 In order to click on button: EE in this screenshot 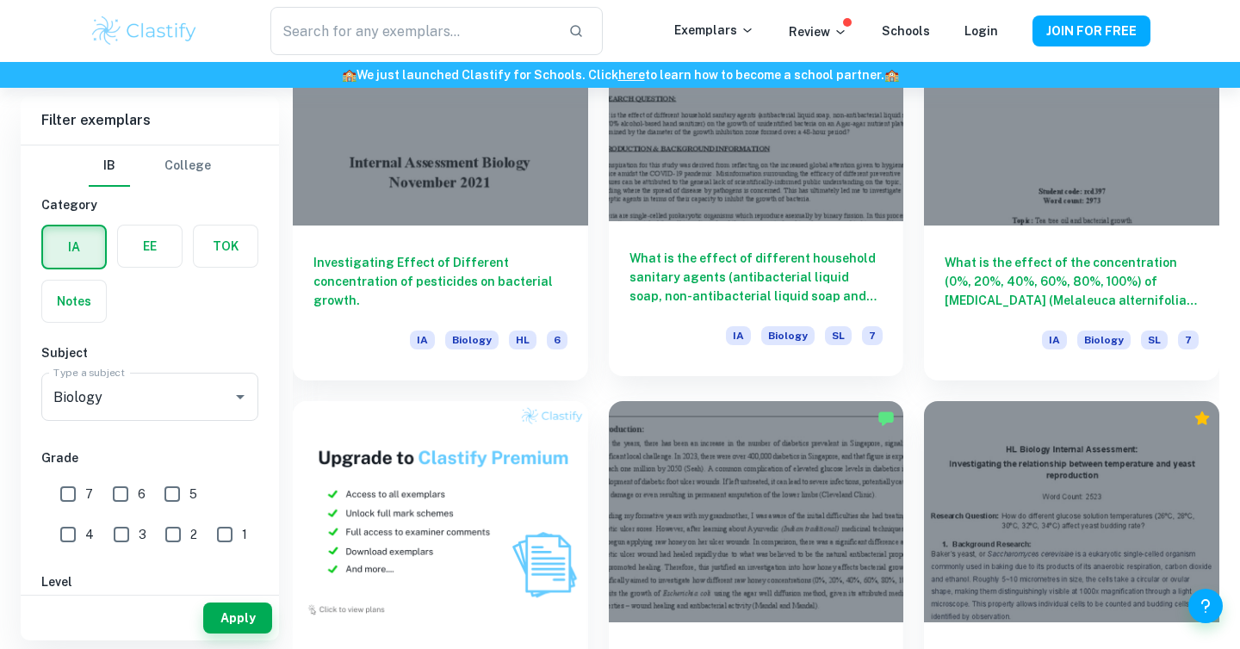, I will do `click(150, 246)`.